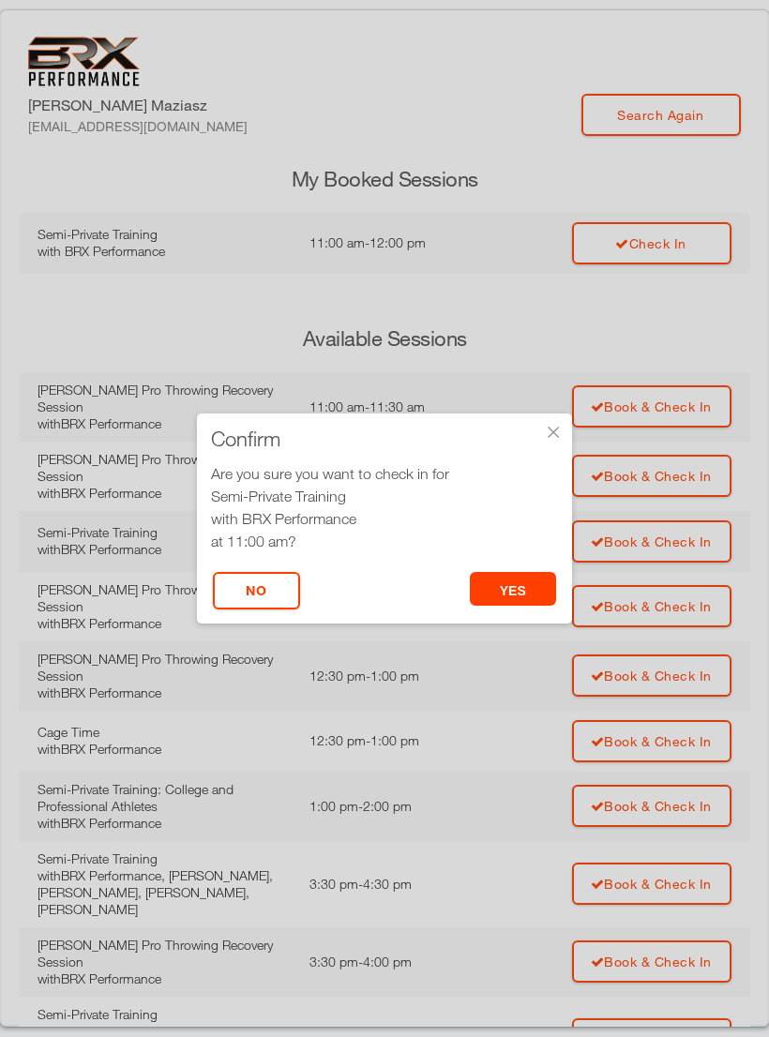 The image size is (769, 1037). I want to click on span: Confirm, so click(246, 439).